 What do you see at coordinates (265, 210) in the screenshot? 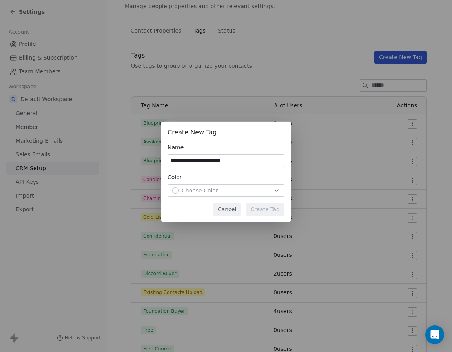
I see `button: Create Tag` at bounding box center [265, 210].